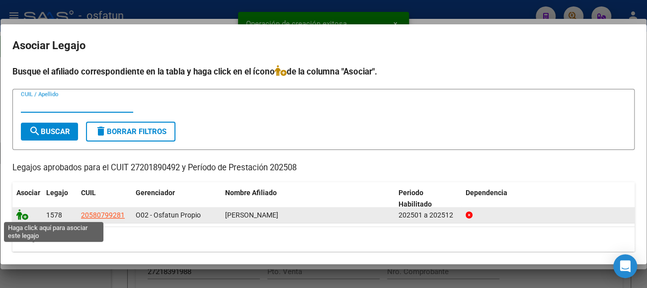 The image size is (647, 288). What do you see at coordinates (57, 193) in the screenshot?
I see `span: Legajo` at bounding box center [57, 193].